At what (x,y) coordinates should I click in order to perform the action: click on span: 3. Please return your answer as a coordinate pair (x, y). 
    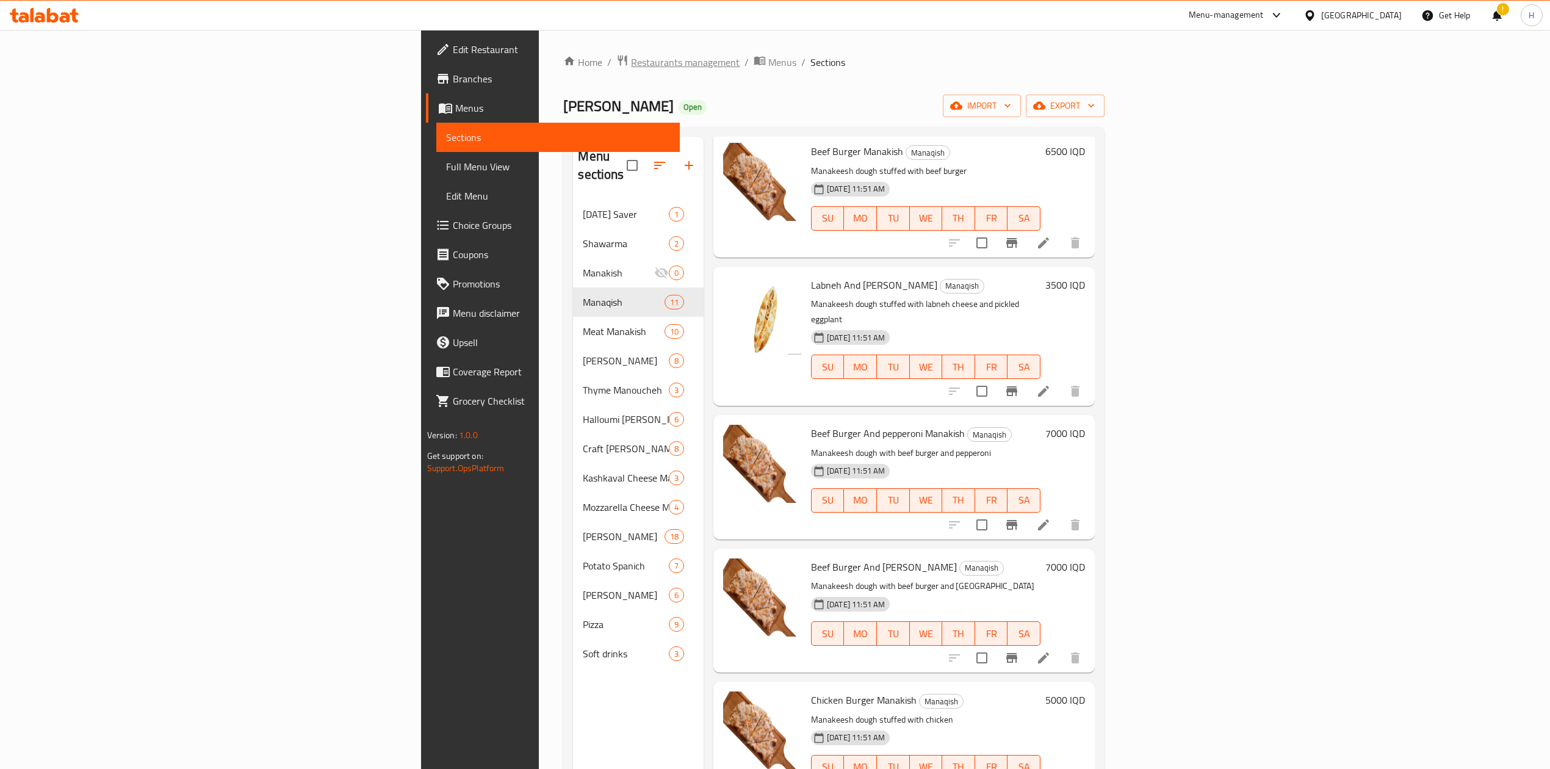
    Looking at the image, I should click on (676, 478).